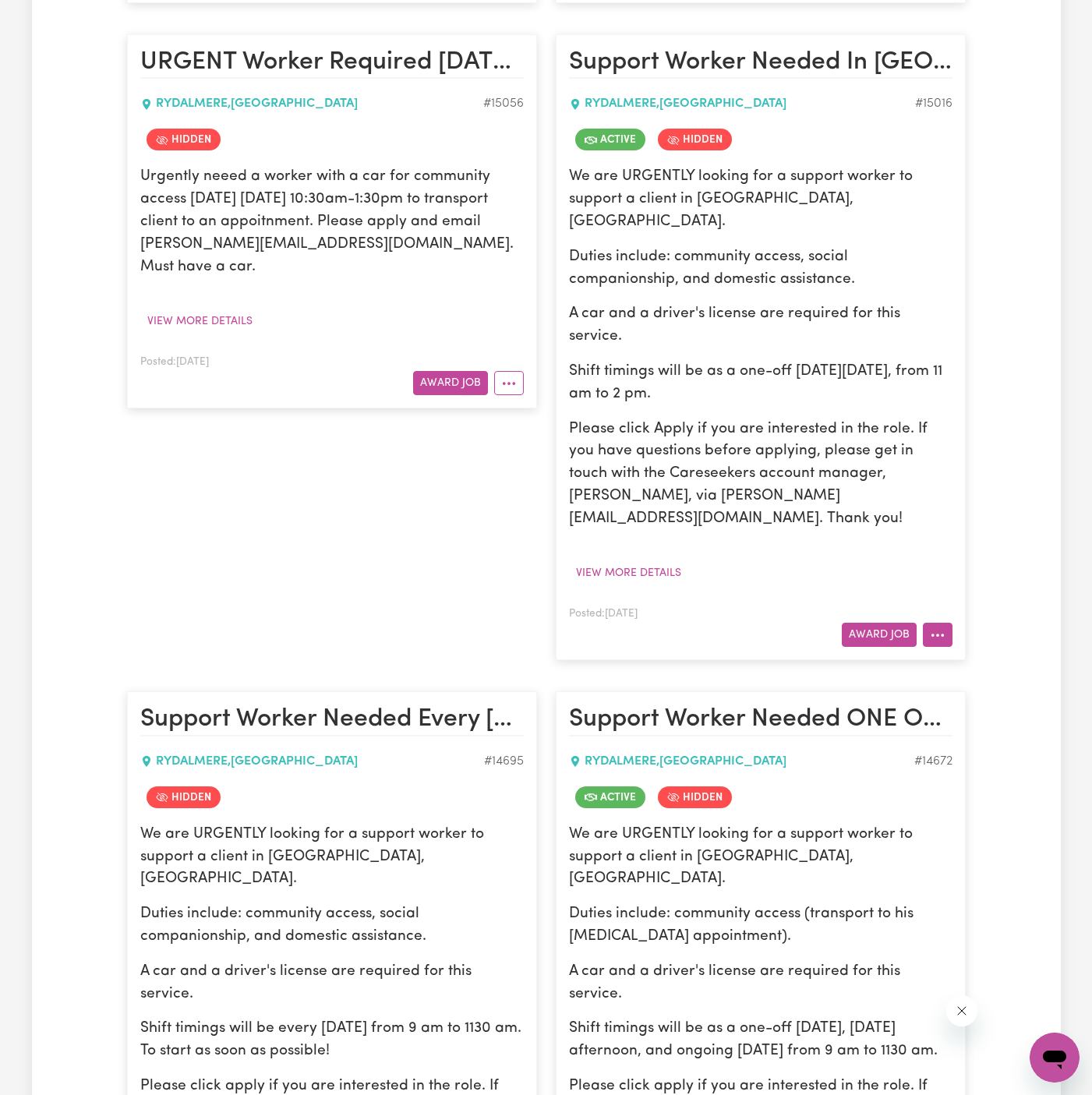 Image resolution: width=1092 pixels, height=1095 pixels. What do you see at coordinates (934, 104) in the screenshot?
I see `div: Job ID #15016` at bounding box center [934, 104].